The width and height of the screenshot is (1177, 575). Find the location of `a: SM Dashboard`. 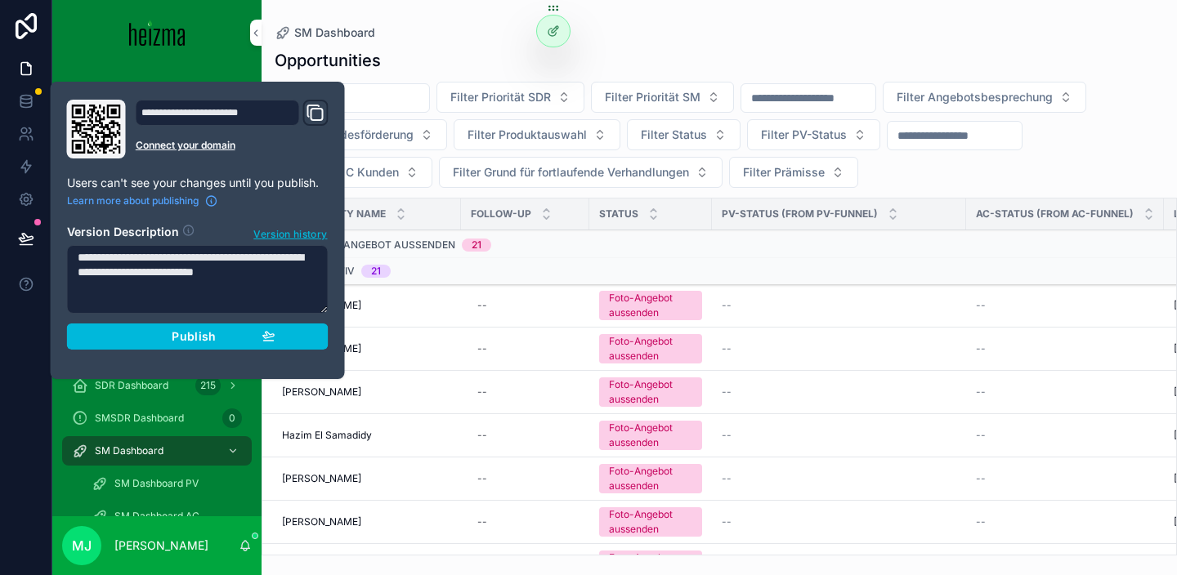

a: SM Dashboard is located at coordinates (157, 451).